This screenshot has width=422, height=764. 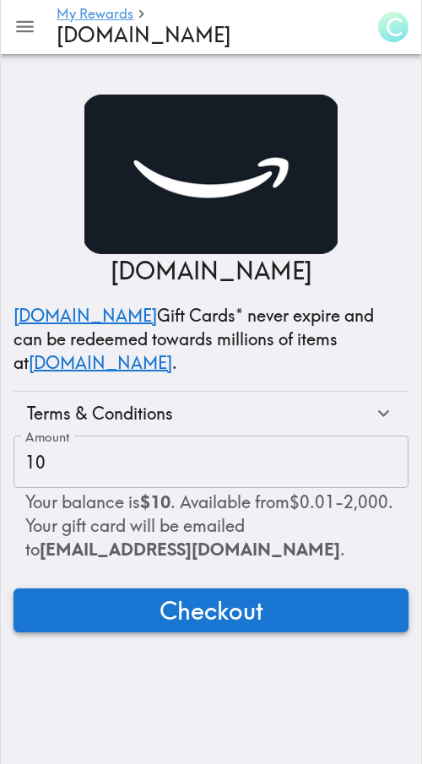 I want to click on a: My Rewards, so click(x=95, y=14).